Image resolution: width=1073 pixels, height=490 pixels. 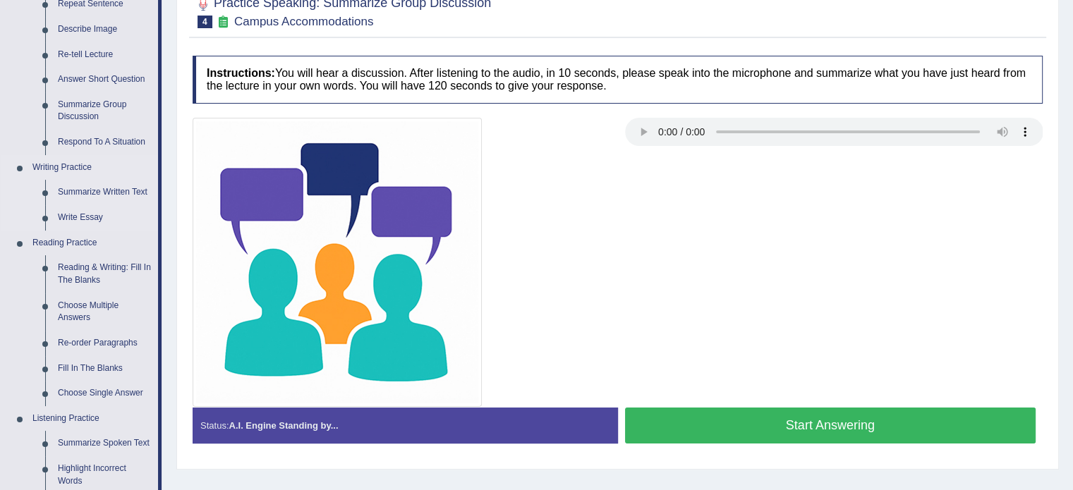 I want to click on a: Choose Single Answer, so click(x=104, y=394).